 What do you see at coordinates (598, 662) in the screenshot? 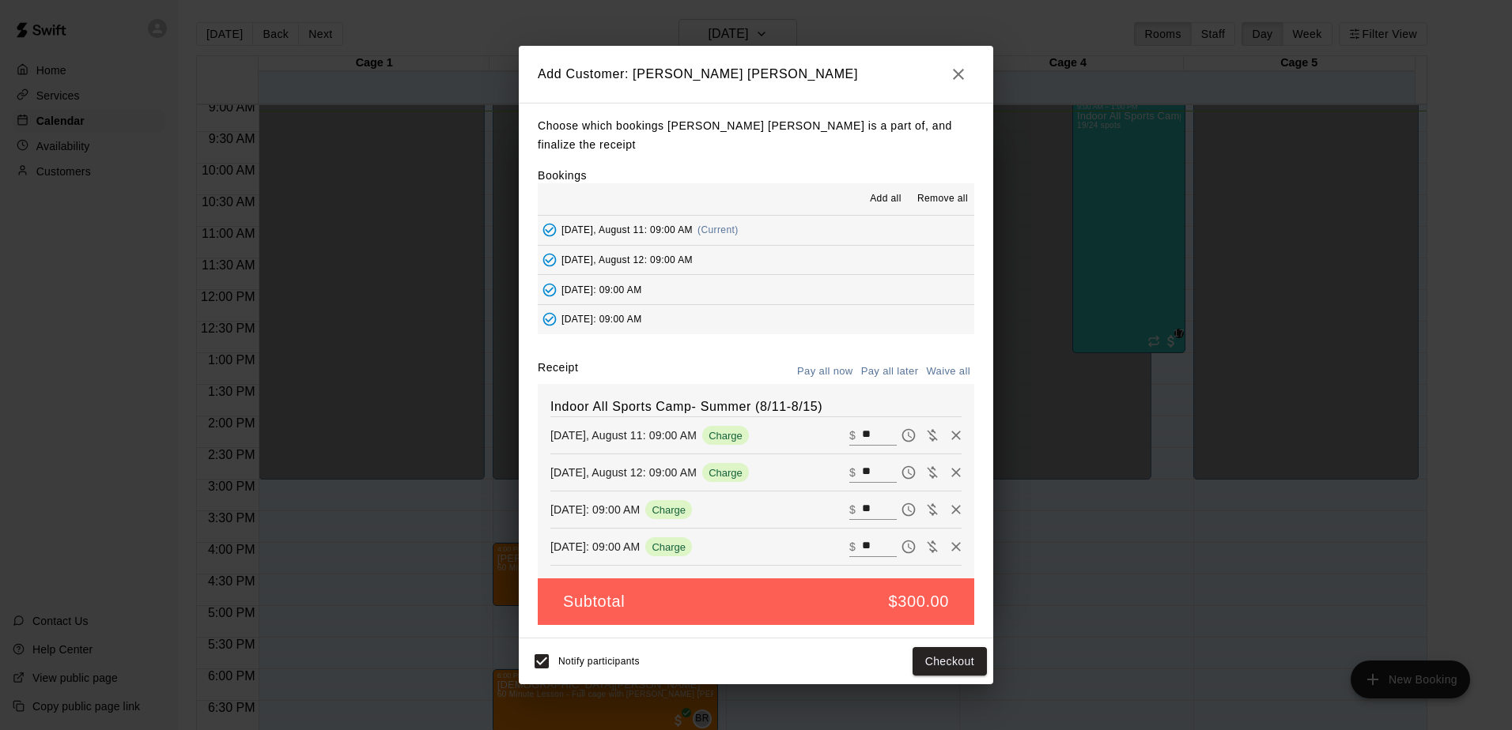
I see `span: Notify participants` at bounding box center [598, 662].